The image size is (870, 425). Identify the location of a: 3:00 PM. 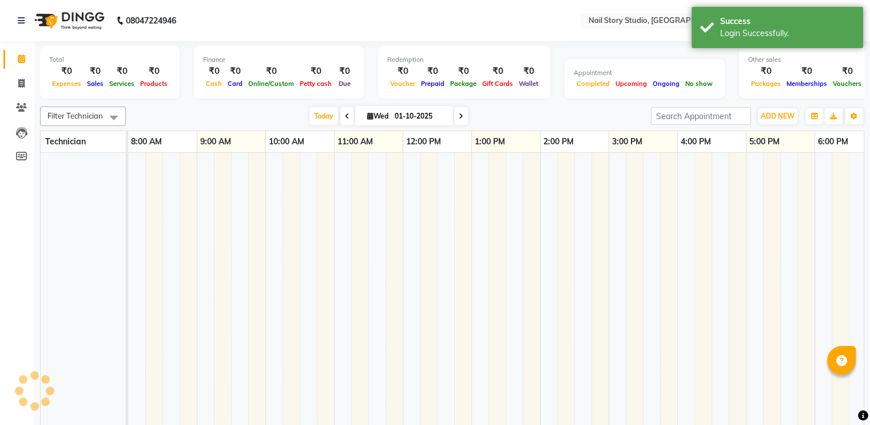
(627, 141).